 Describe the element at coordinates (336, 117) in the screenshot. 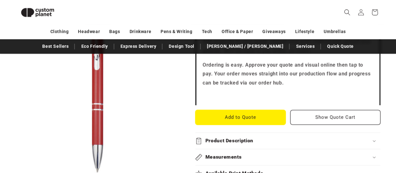

I see `button: Show Quote Cart` at that location.